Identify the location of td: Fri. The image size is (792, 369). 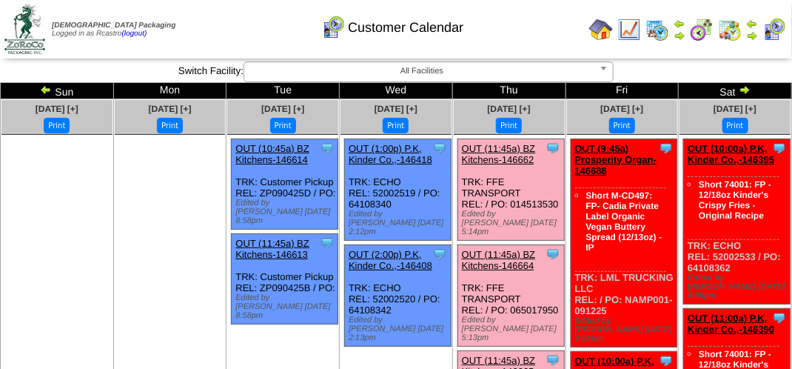
(622, 91).